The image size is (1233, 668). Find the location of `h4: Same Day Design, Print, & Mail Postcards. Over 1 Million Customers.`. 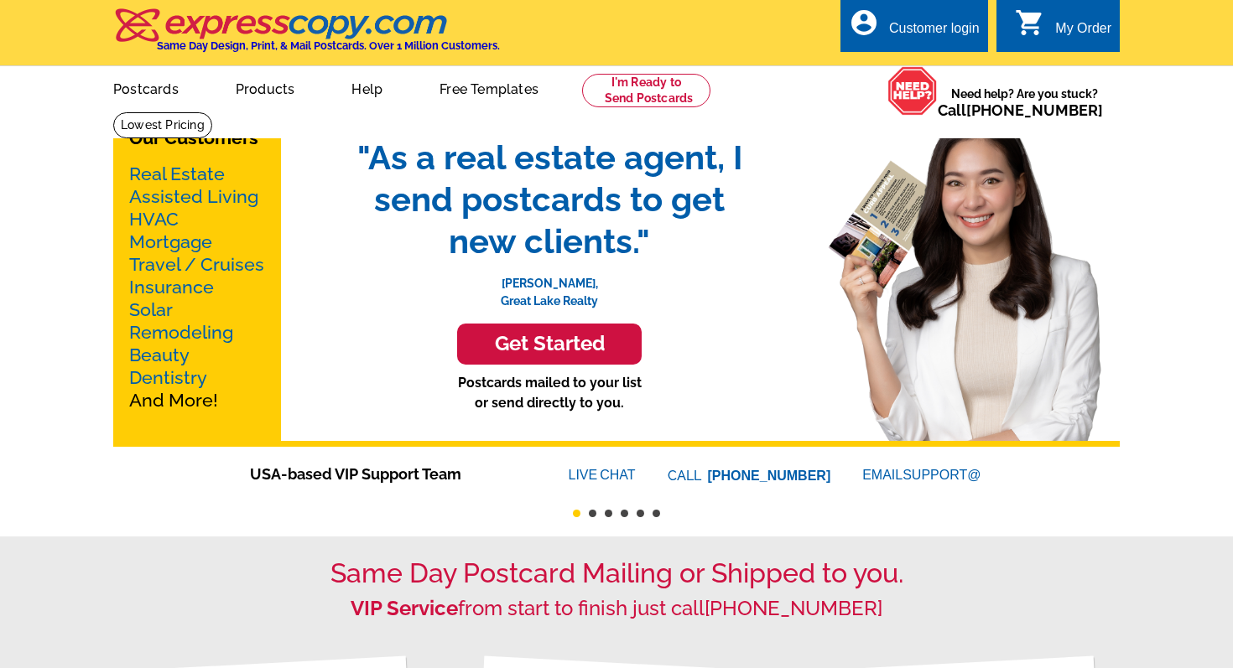

h4: Same Day Design, Print, & Mail Postcards. Over 1 Million Customers. is located at coordinates (328, 45).